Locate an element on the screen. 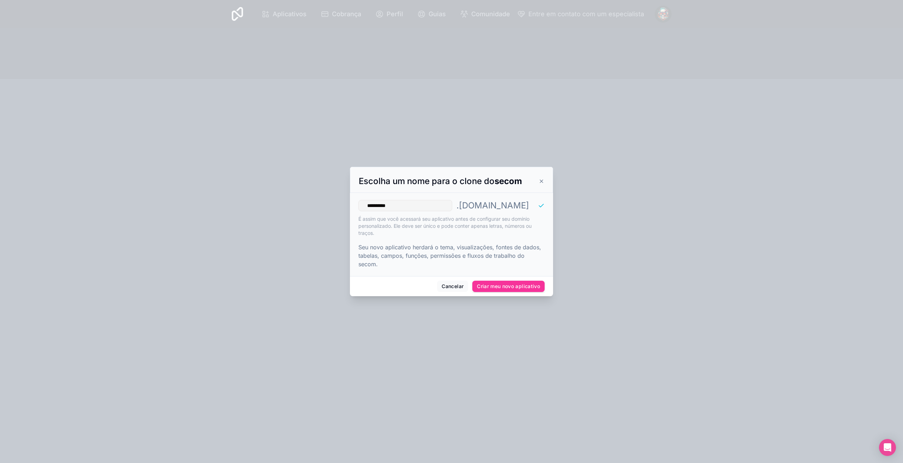 The height and width of the screenshot is (463, 903). font: Seu novo aplicativo herdará o tema, visualizações, fontes de dados, tabelas, campos, funções, per... is located at coordinates (450, 256).